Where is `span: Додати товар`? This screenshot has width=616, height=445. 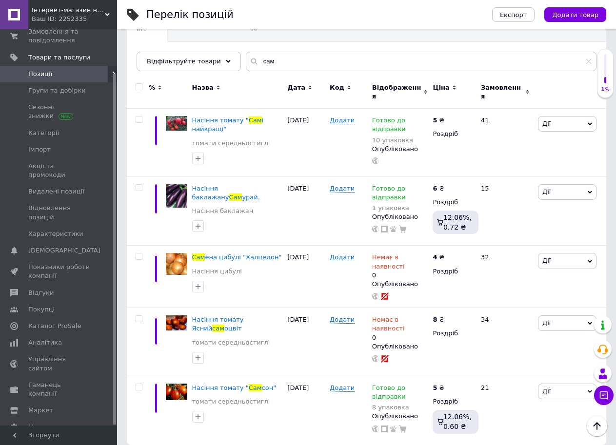 span: Додати товар is located at coordinates (575, 15).